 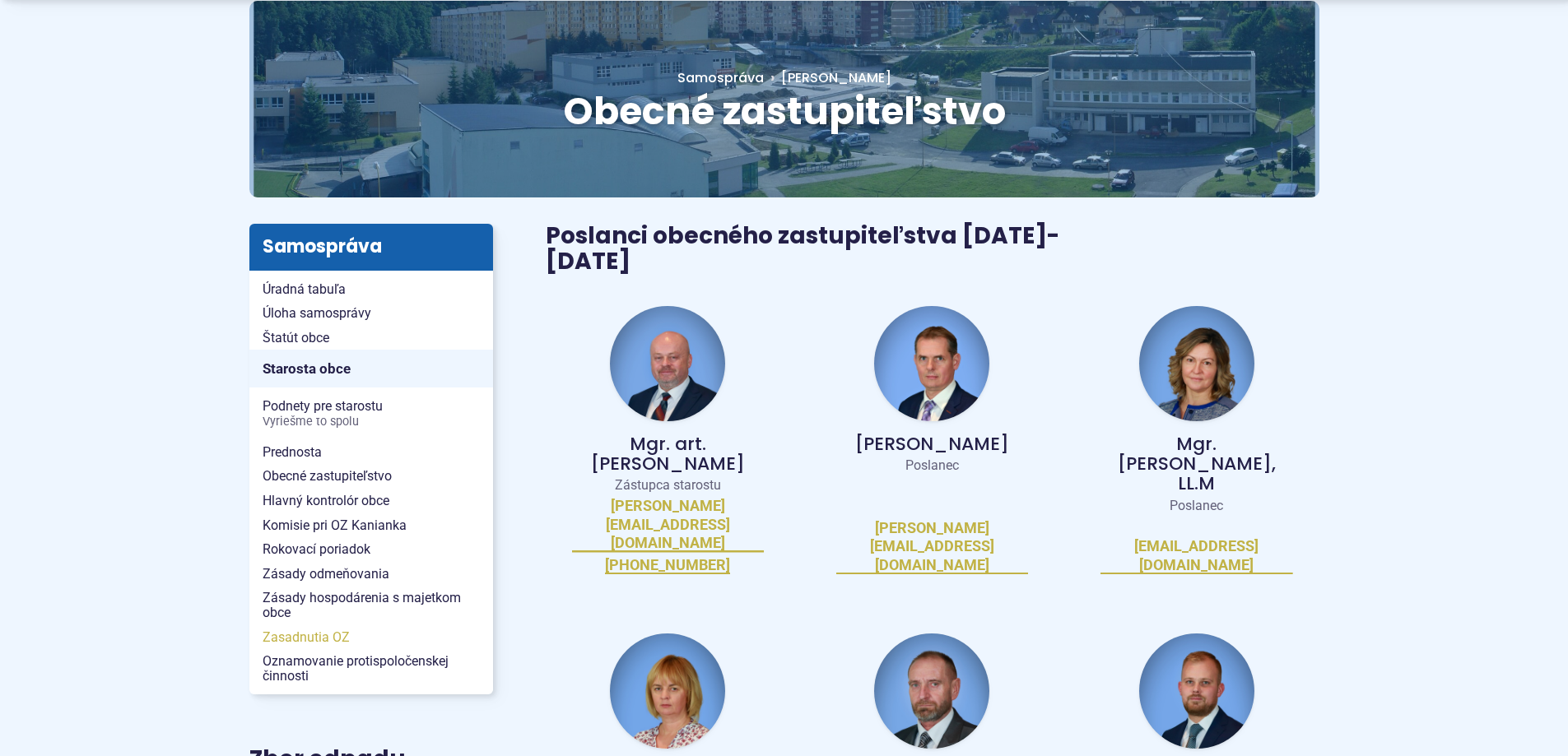 I want to click on img: fotka - Andrej Baláž, so click(x=932, y=364).